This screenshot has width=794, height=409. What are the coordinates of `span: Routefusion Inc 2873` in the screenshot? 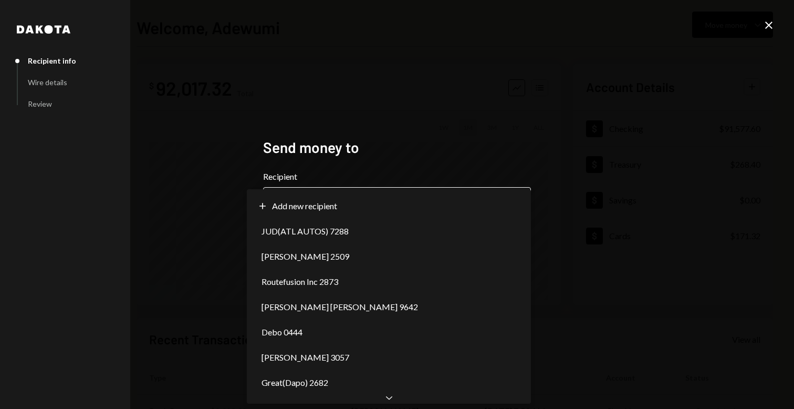 It's located at (300, 282).